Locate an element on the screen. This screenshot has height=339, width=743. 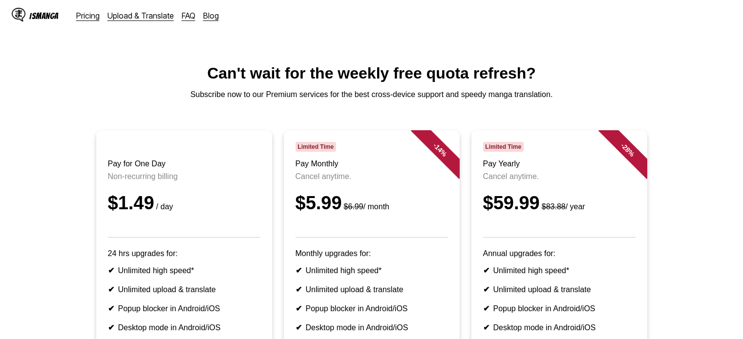
div: $1.49 is located at coordinates (184, 203).